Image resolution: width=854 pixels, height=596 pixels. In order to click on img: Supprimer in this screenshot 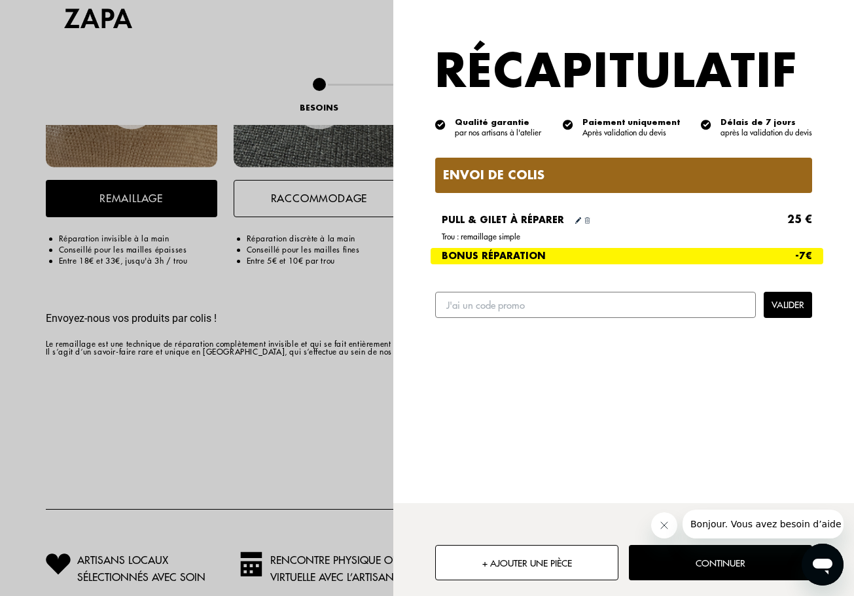, I will do `click(587, 221)`.